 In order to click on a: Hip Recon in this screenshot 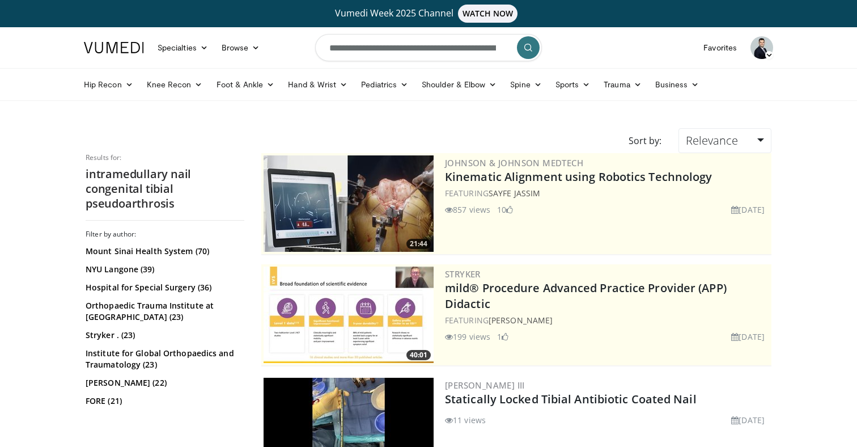, I will do `click(108, 84)`.